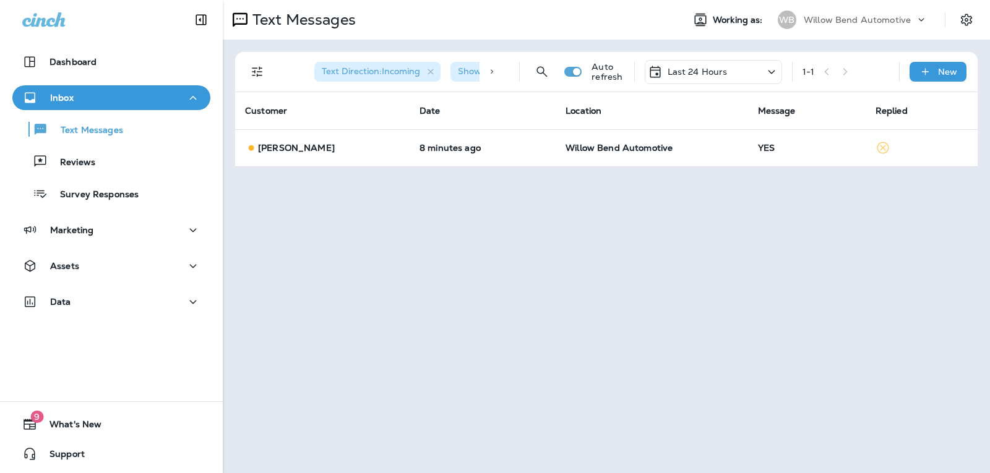  Describe the element at coordinates (739, 20) in the screenshot. I see `span: Working as:` at that location.